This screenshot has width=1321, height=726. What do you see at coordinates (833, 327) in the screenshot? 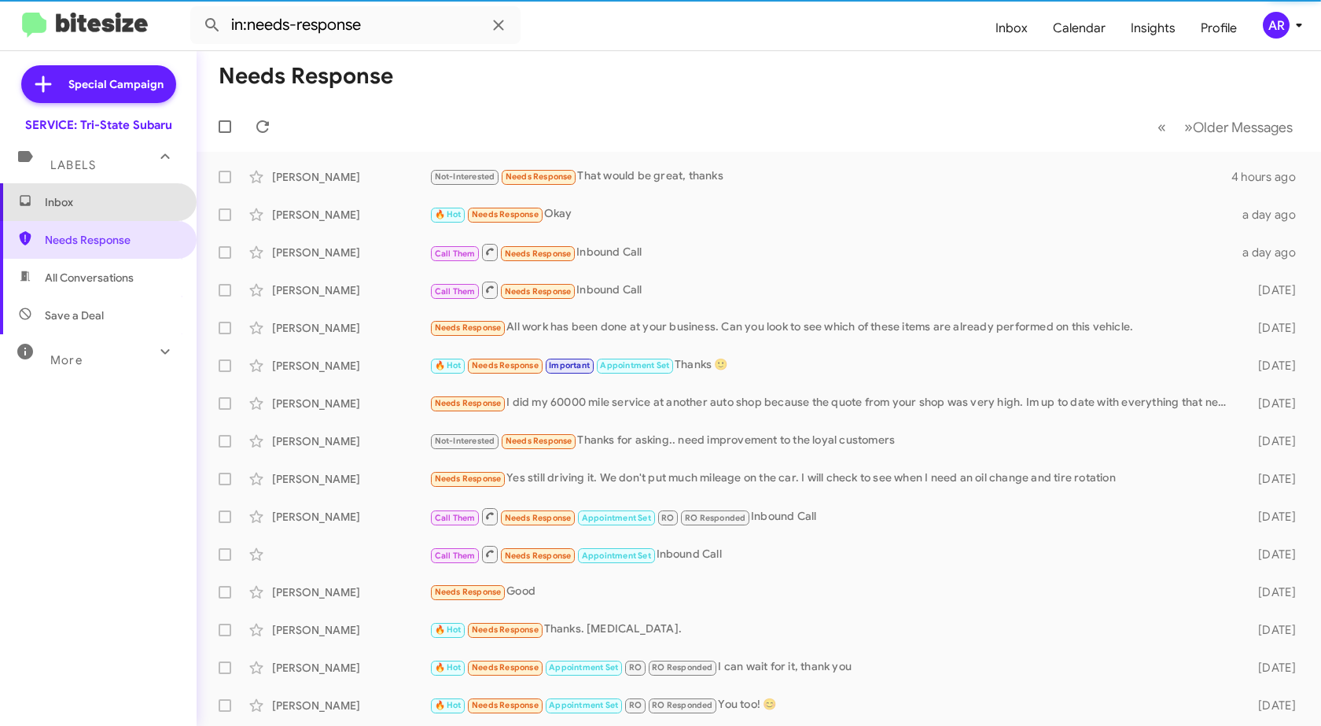
I see `div: All work has been done at your business. Can you look to see which of these items are already per...` at bounding box center [833, 327].